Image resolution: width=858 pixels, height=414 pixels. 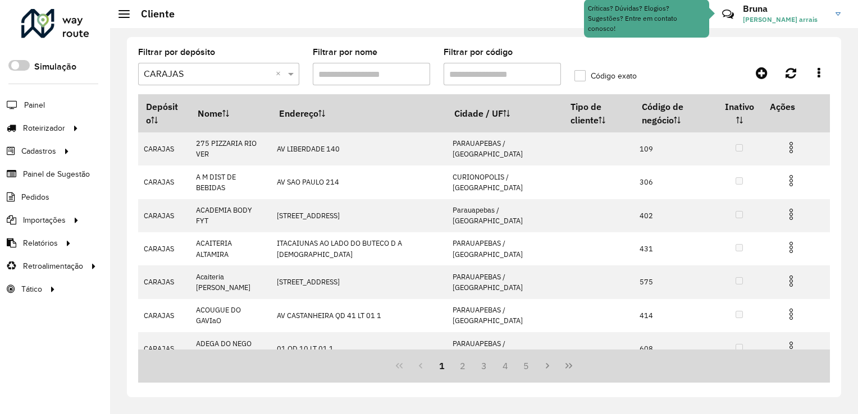 What do you see at coordinates (527, 366) in the screenshot?
I see `button: 5` at bounding box center [527, 366].